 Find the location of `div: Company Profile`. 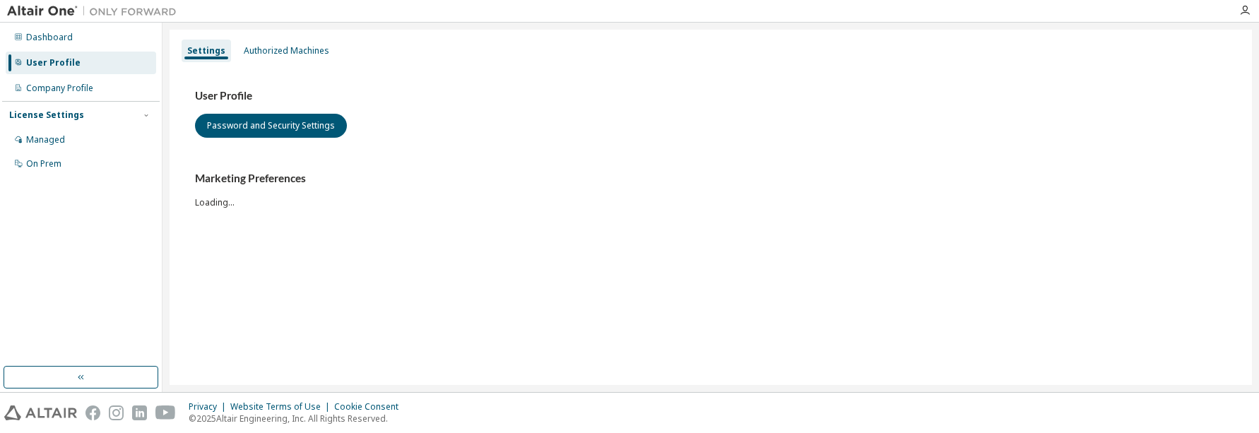

div: Company Profile is located at coordinates (59, 88).